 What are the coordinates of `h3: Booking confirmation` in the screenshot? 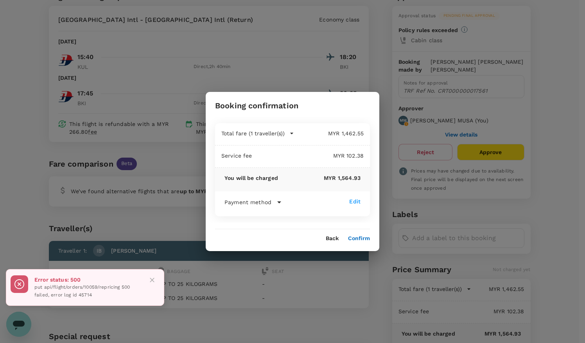 It's located at (256, 105).